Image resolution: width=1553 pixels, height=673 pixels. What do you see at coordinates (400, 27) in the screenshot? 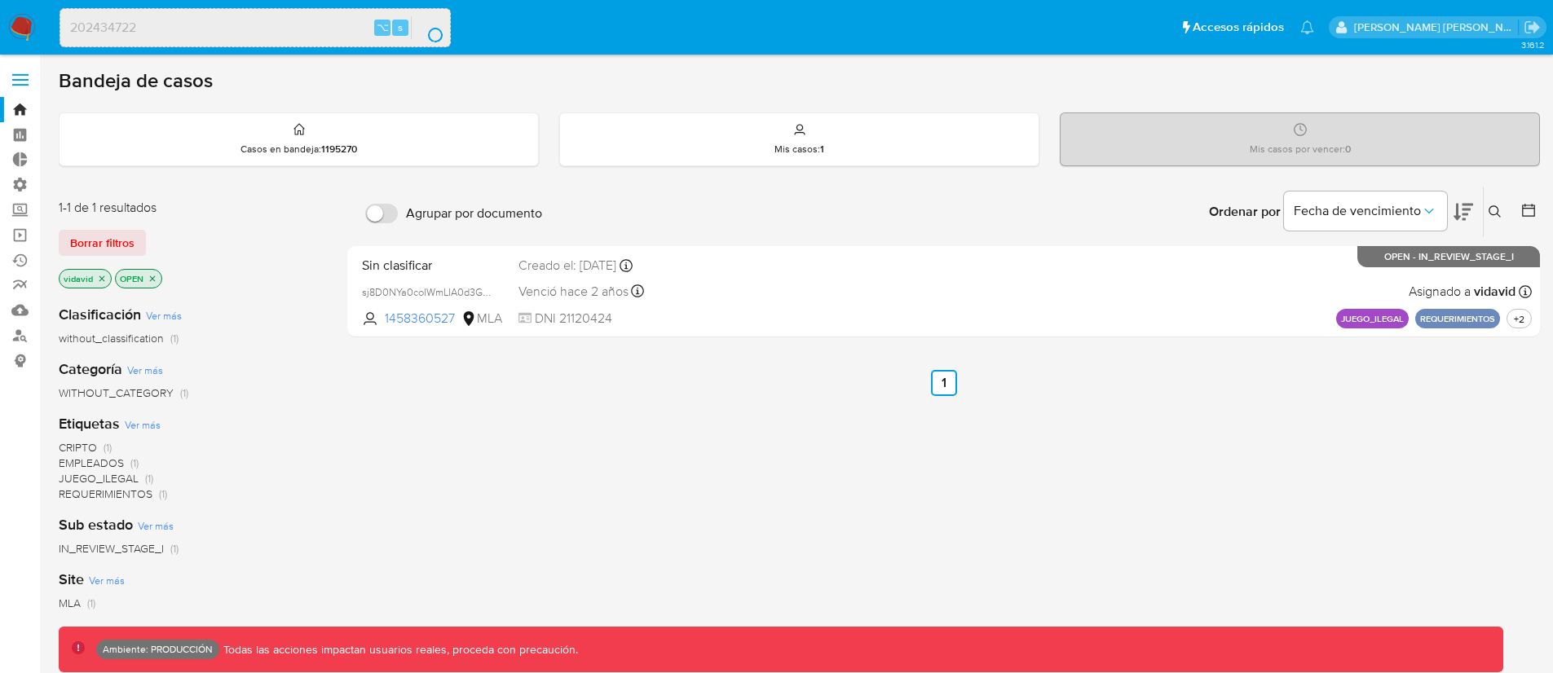
I see `span: s` at bounding box center [400, 27].